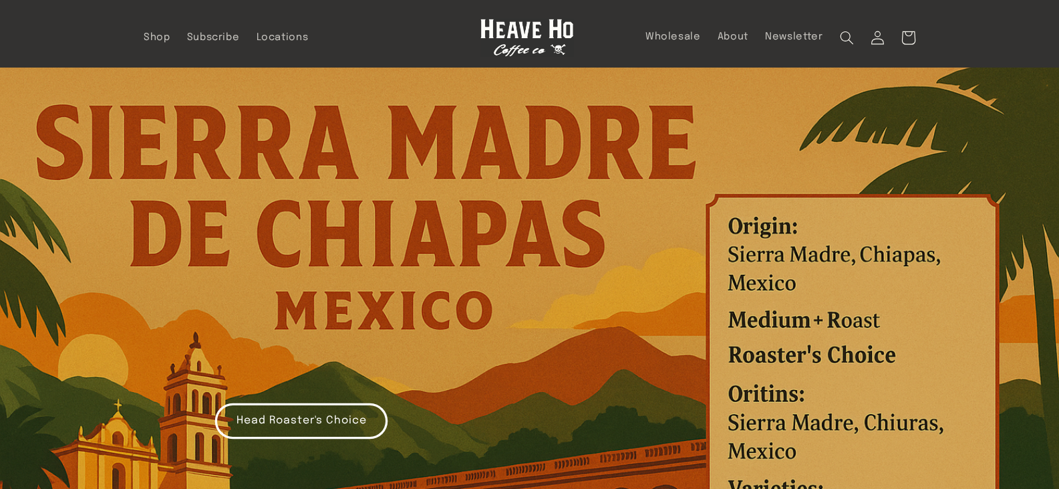  Describe the element at coordinates (733, 37) in the screenshot. I see `span: About` at that location.